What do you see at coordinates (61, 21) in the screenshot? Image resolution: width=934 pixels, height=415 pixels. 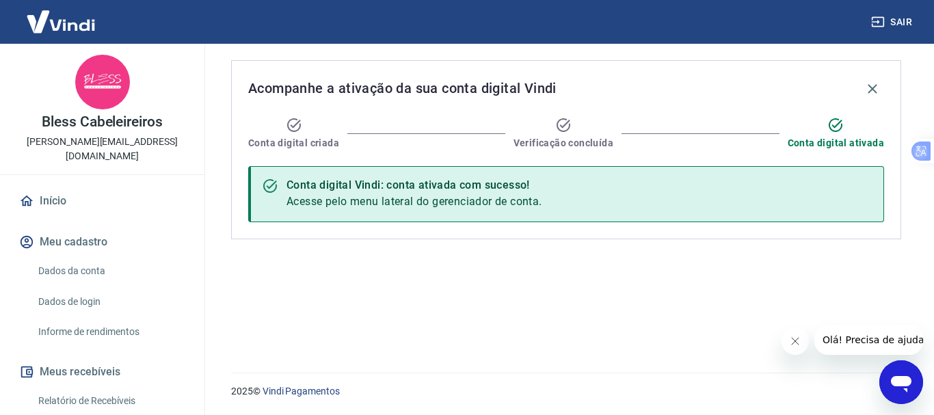 I see `img: Vindi` at bounding box center [61, 21].